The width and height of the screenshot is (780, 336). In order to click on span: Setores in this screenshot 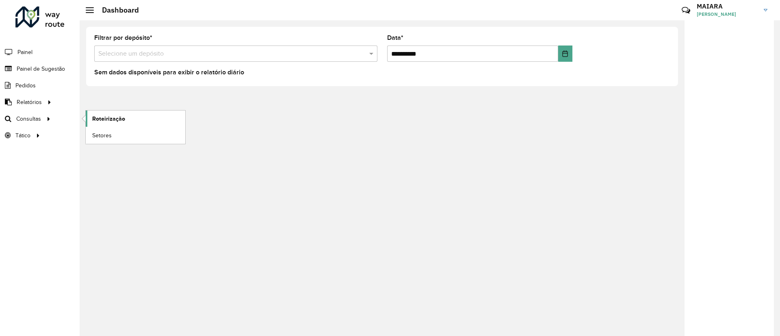, I will do `click(102, 135)`.